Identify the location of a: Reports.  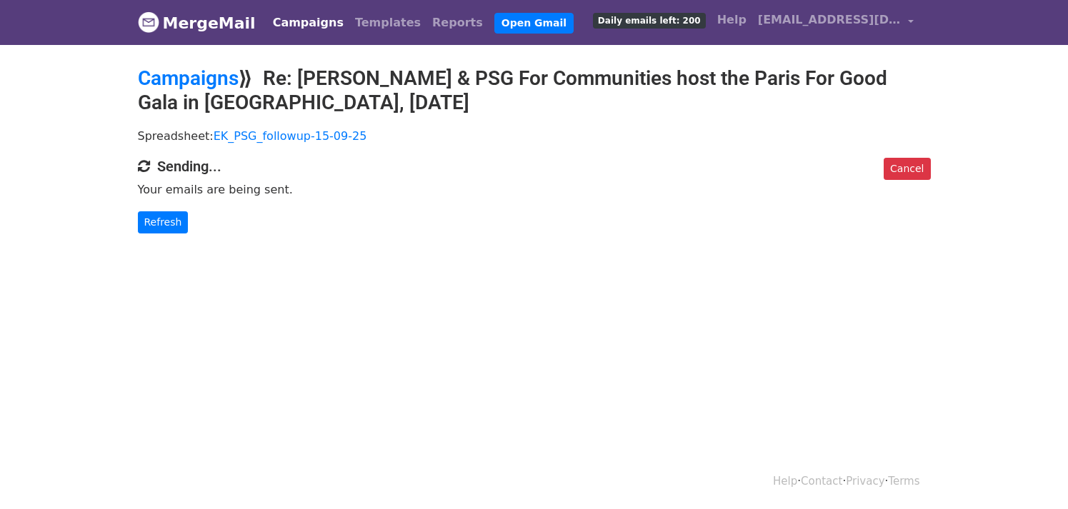
(457, 23).